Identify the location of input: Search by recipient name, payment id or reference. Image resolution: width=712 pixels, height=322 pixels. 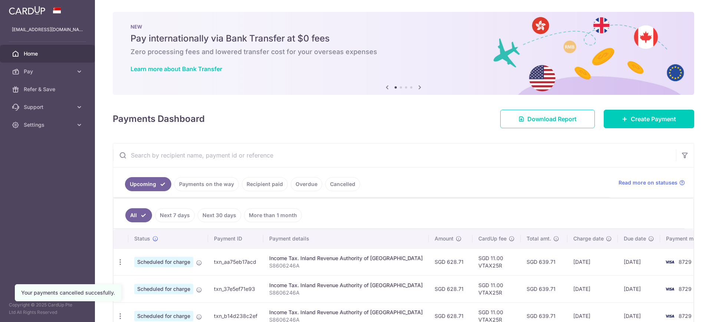
(394, 155).